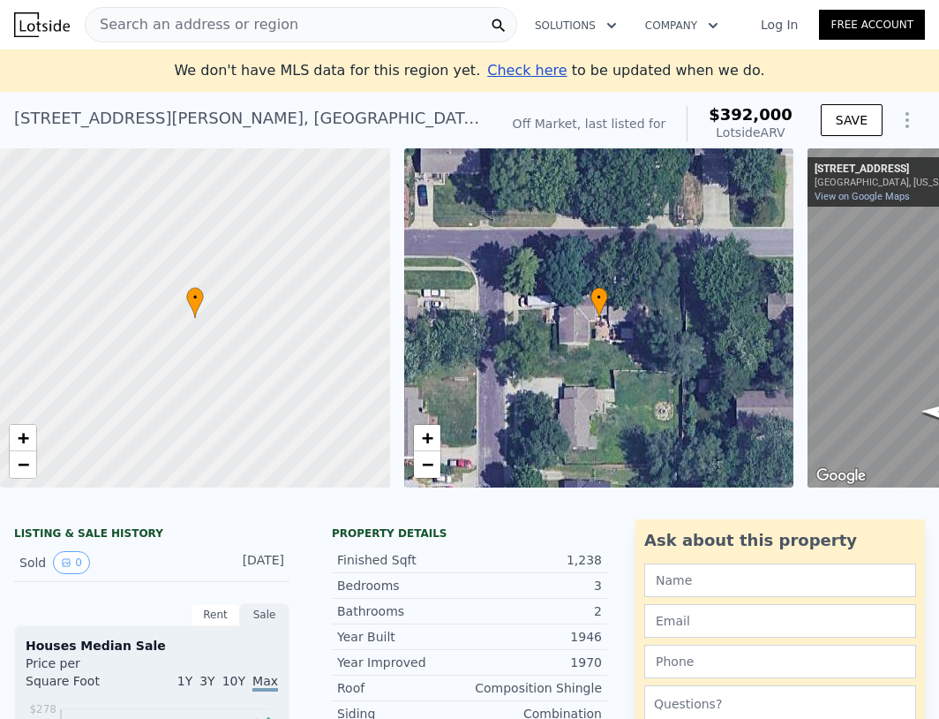 The height and width of the screenshot is (719, 939). I want to click on div: LISTING & SALE HISTORY, so click(152, 535).